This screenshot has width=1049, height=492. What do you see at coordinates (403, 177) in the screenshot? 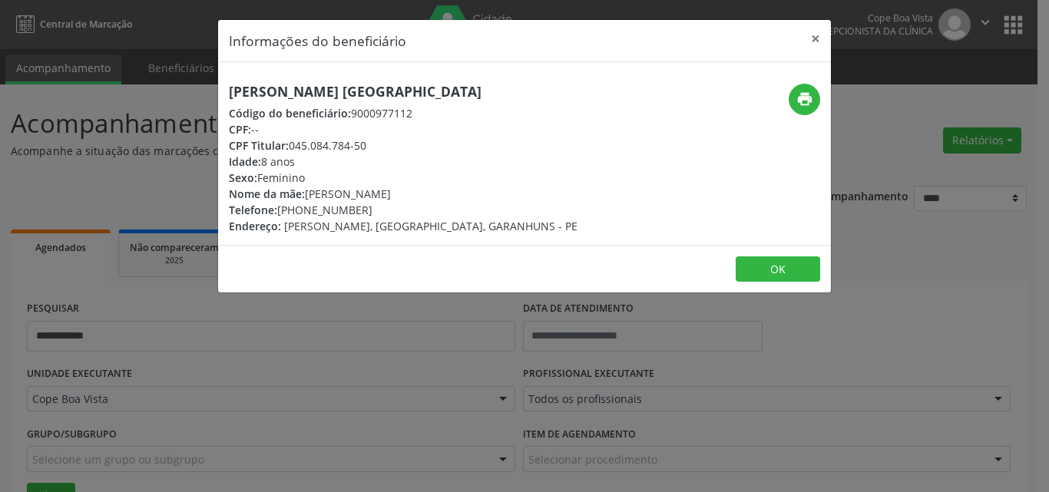
I see `div: Feminino` at bounding box center [403, 177].